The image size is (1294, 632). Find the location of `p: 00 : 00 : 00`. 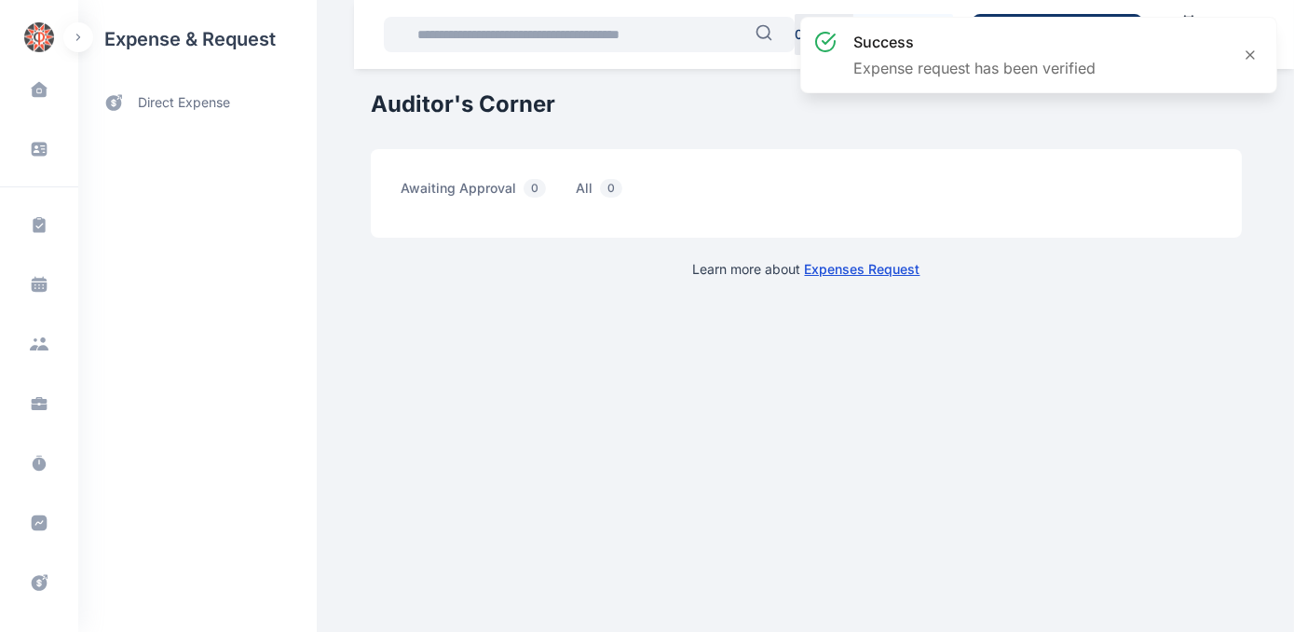

p: 00 : 00 : 00 is located at coordinates (824, 34).